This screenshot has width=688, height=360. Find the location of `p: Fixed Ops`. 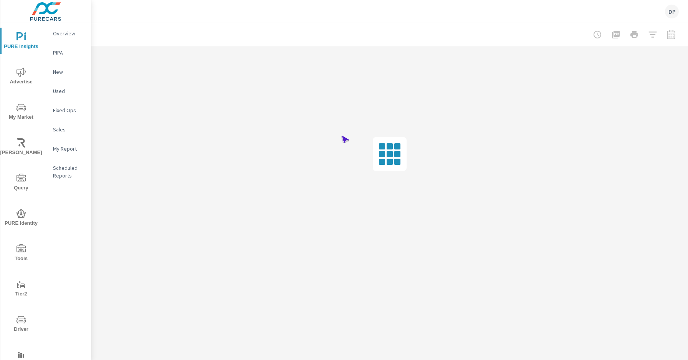

p: Fixed Ops is located at coordinates (69, 110).